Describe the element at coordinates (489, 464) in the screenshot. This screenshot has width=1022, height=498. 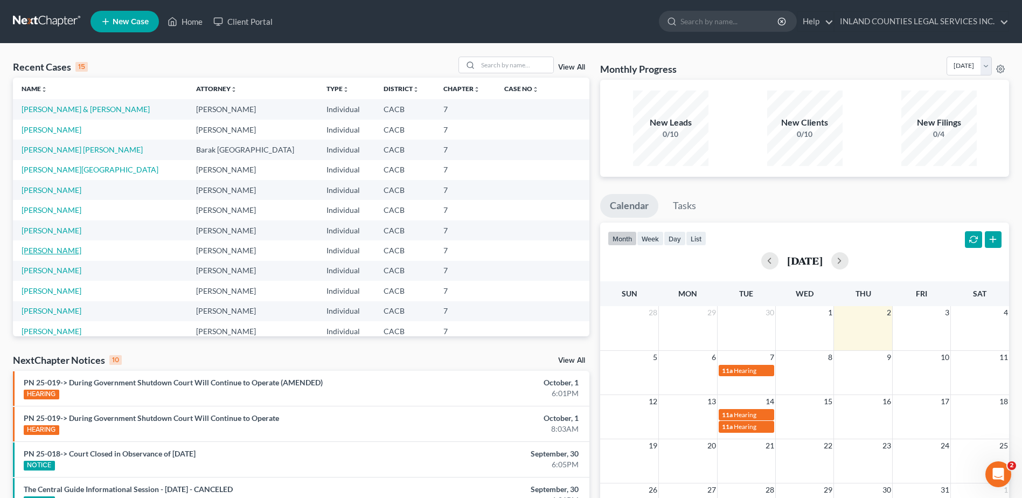
I see `div: 6:05PM` at that location.